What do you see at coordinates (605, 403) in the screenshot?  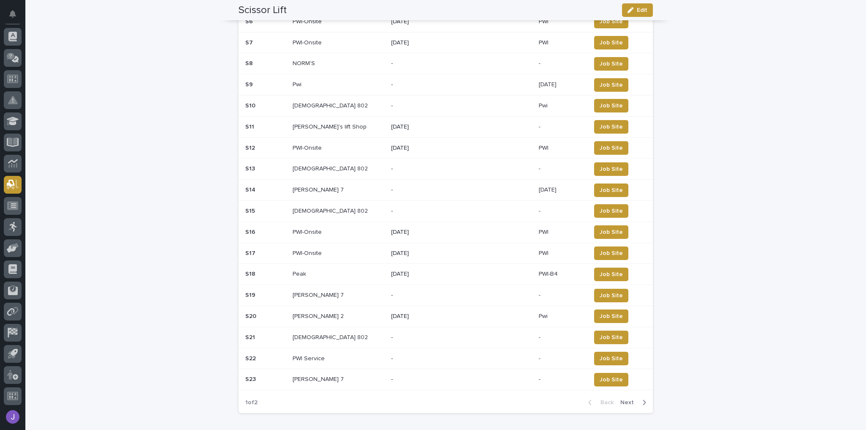 I see `span: Back` at bounding box center [605, 403].